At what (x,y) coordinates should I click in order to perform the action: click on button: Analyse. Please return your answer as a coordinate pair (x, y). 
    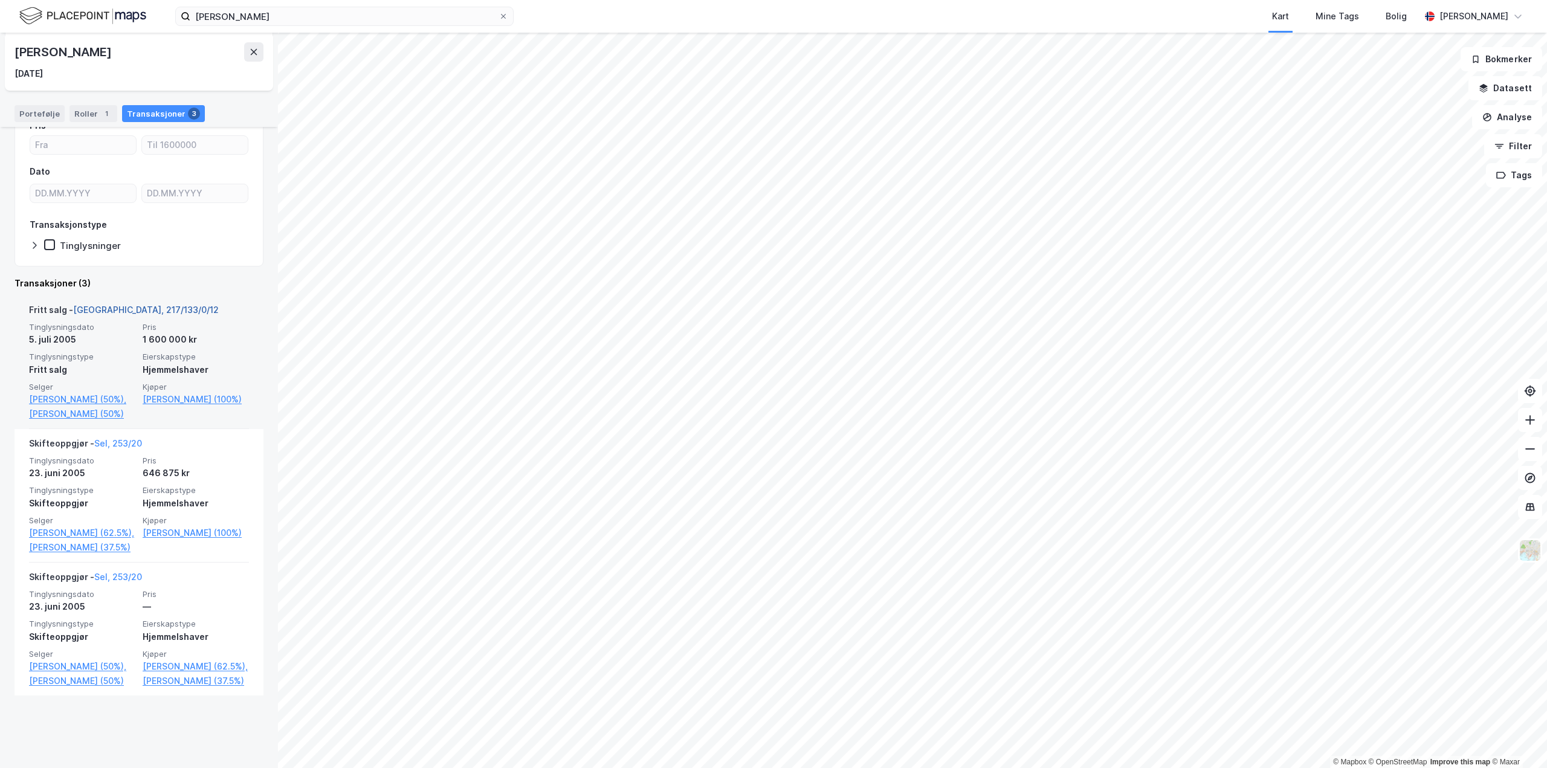
    Looking at the image, I should click on (1507, 117).